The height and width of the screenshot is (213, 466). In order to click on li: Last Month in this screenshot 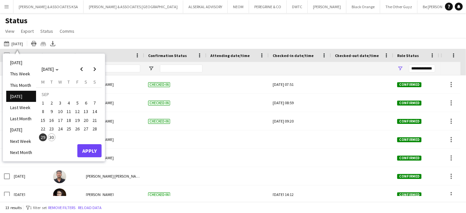, I will do `click(21, 119)`.